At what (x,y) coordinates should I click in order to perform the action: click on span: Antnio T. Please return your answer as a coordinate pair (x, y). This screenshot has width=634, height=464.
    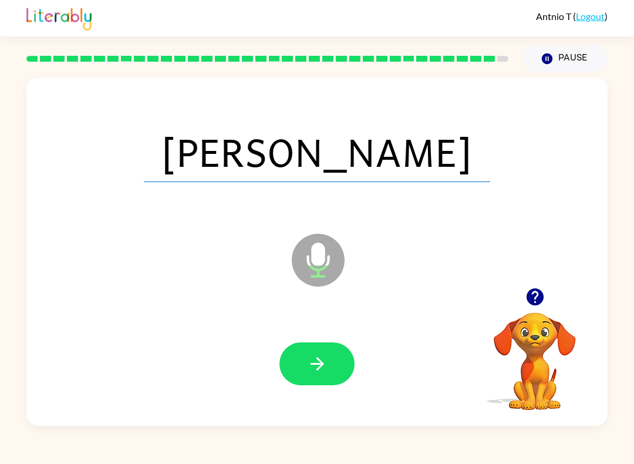
    Looking at the image, I should click on (554, 16).